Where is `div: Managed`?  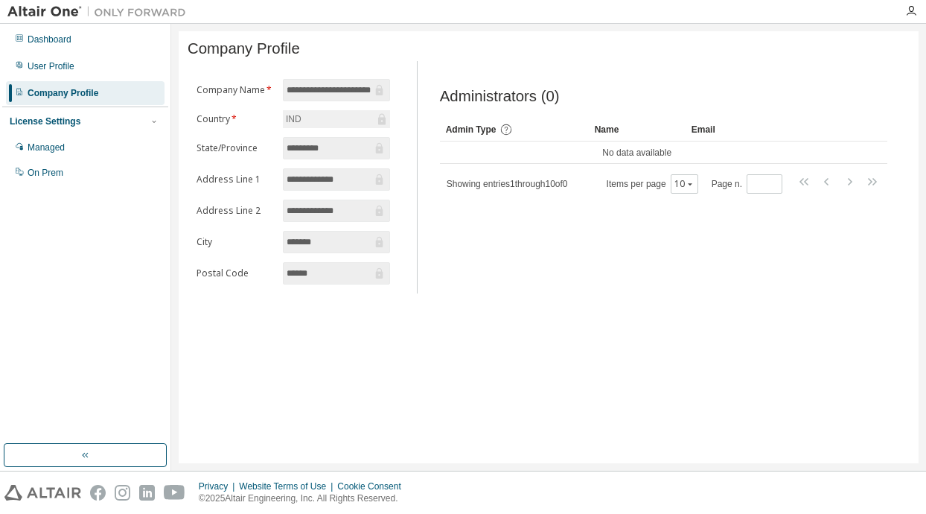 div: Managed is located at coordinates (46, 147).